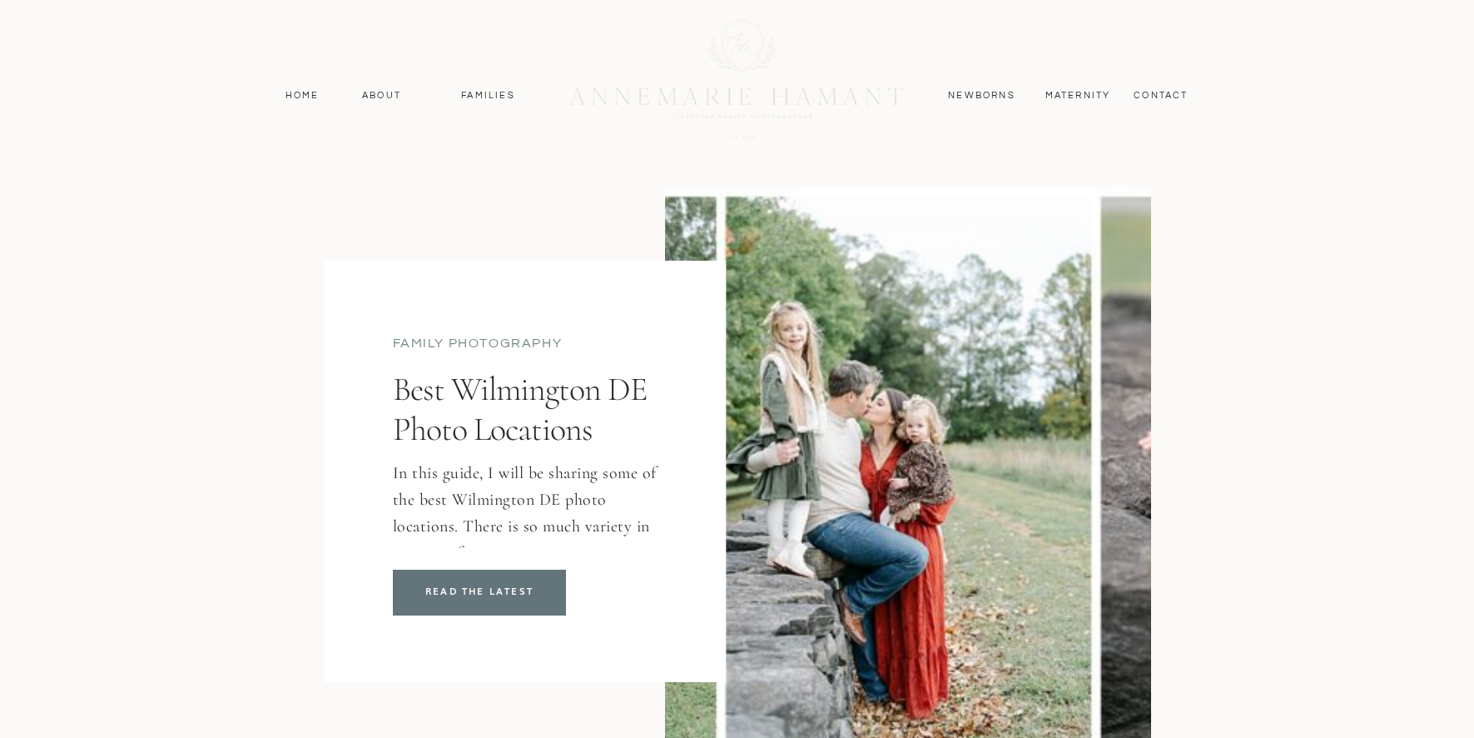 This screenshot has width=1474, height=738. Describe the element at coordinates (1161, 96) in the screenshot. I see `a: contact` at that location.